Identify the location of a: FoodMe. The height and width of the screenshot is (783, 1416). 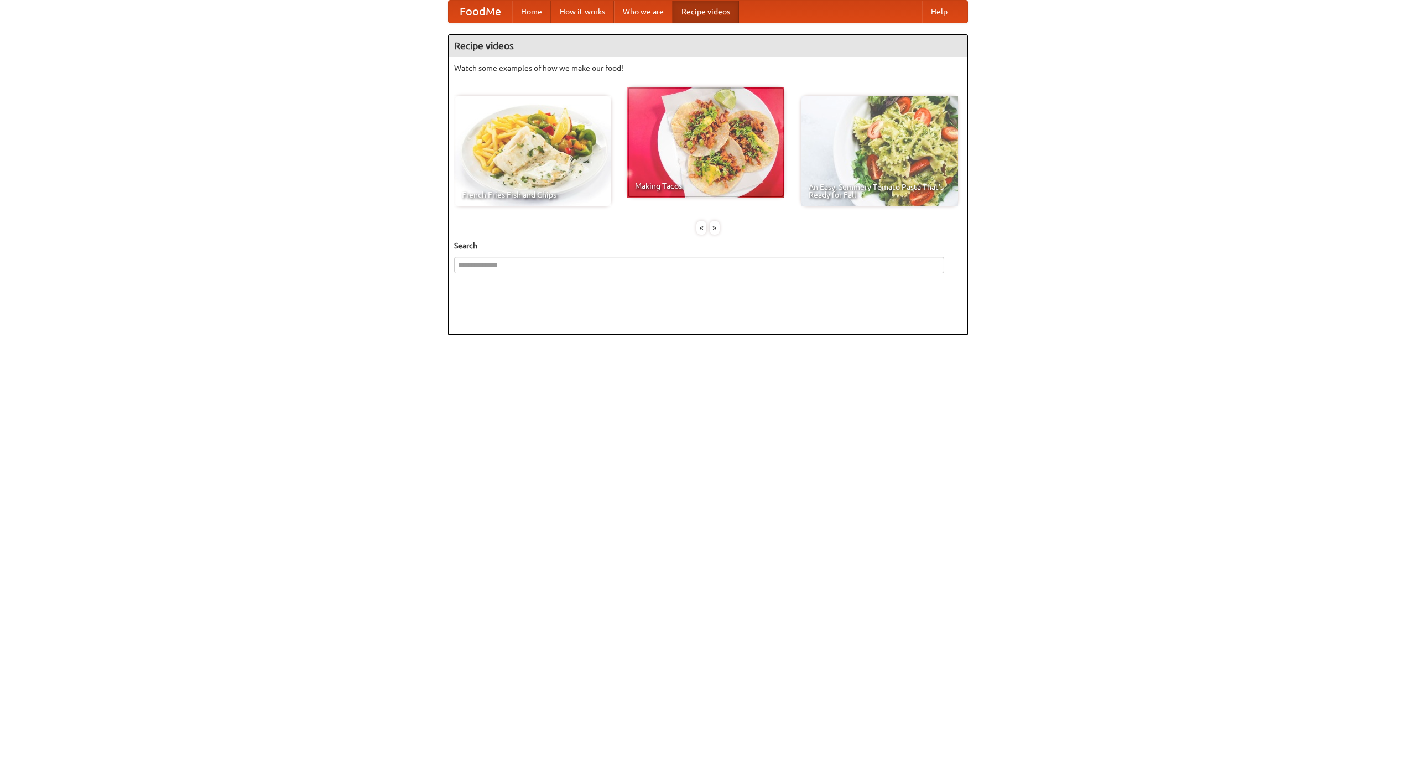
(480, 12).